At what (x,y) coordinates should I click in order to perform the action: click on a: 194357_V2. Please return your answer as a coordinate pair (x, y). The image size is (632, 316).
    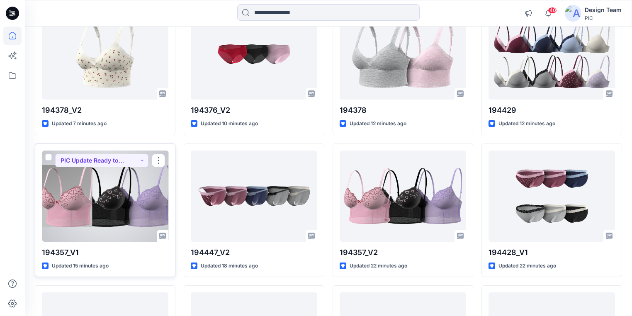
    Looking at the image, I should click on (403, 196).